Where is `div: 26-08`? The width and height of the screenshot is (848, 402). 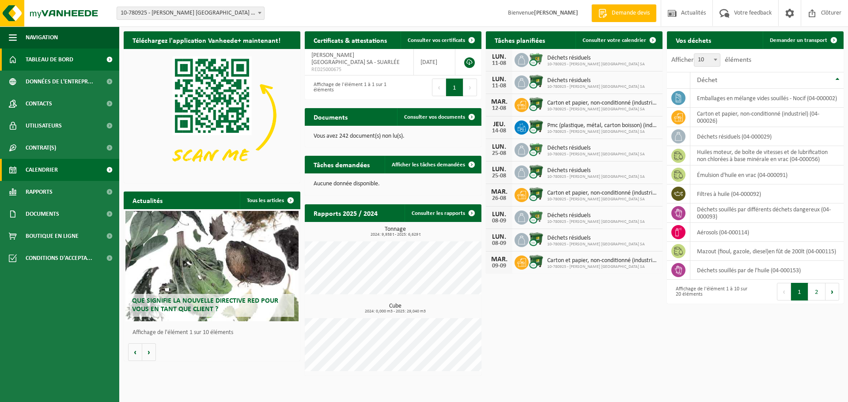 div: 26-08 is located at coordinates (499, 199).